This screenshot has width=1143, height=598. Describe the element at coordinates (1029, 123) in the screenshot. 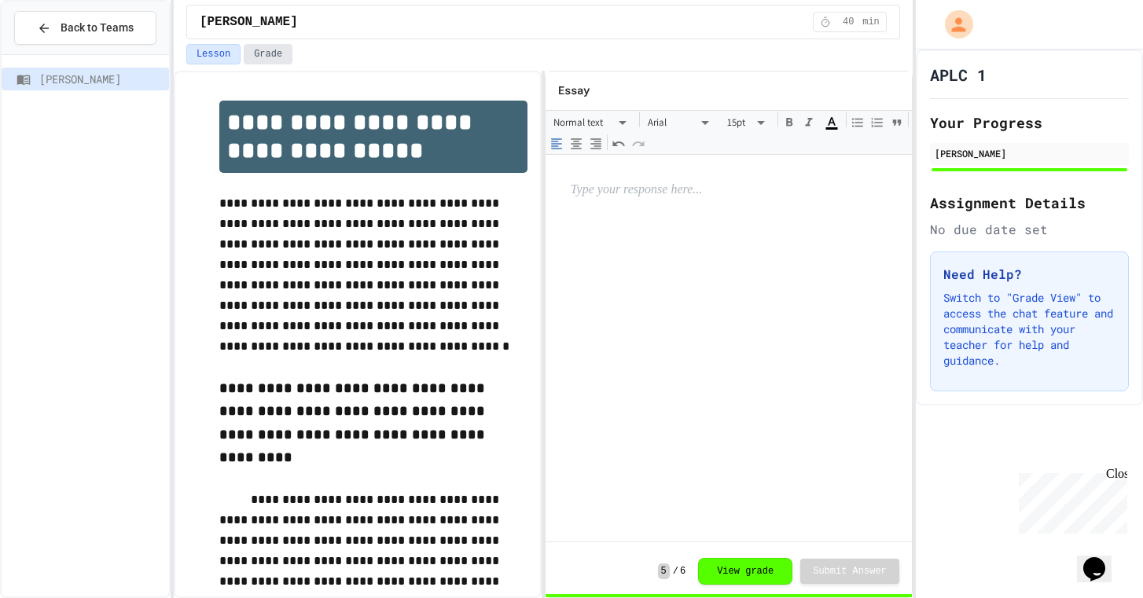

I see `h2: Your Progress` at that location.